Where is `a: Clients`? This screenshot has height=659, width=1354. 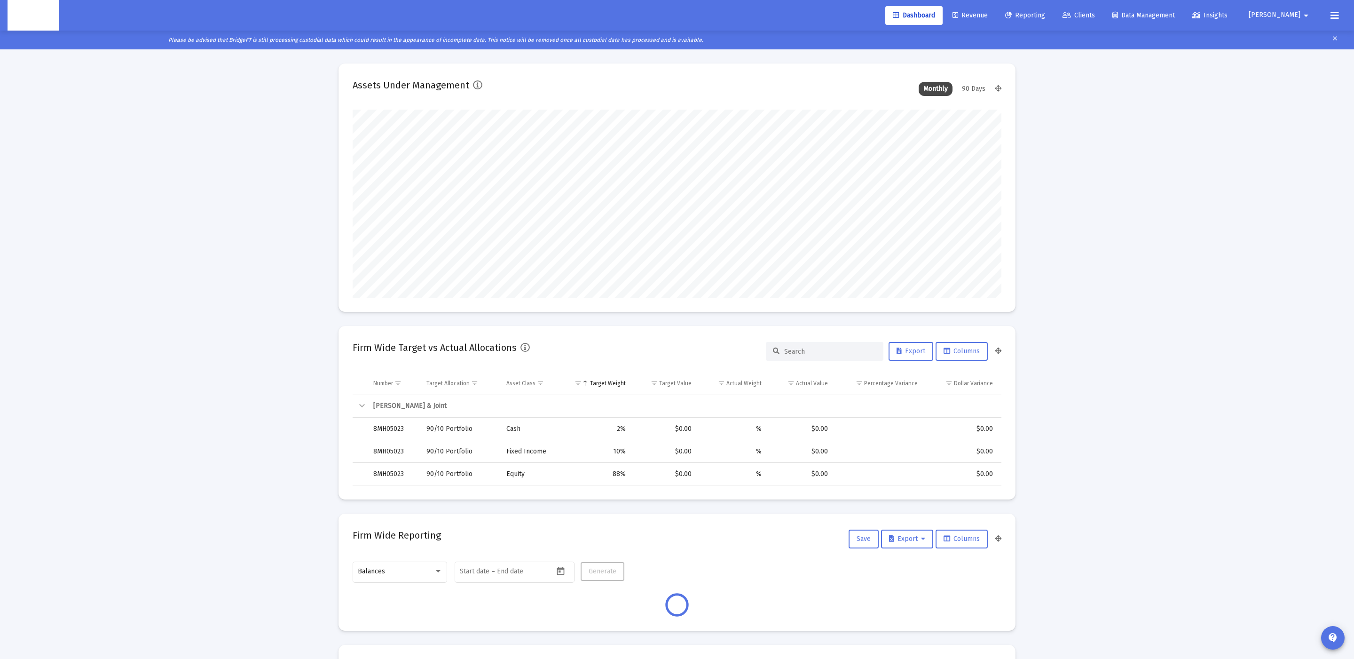
a: Clients is located at coordinates (1078, 16).